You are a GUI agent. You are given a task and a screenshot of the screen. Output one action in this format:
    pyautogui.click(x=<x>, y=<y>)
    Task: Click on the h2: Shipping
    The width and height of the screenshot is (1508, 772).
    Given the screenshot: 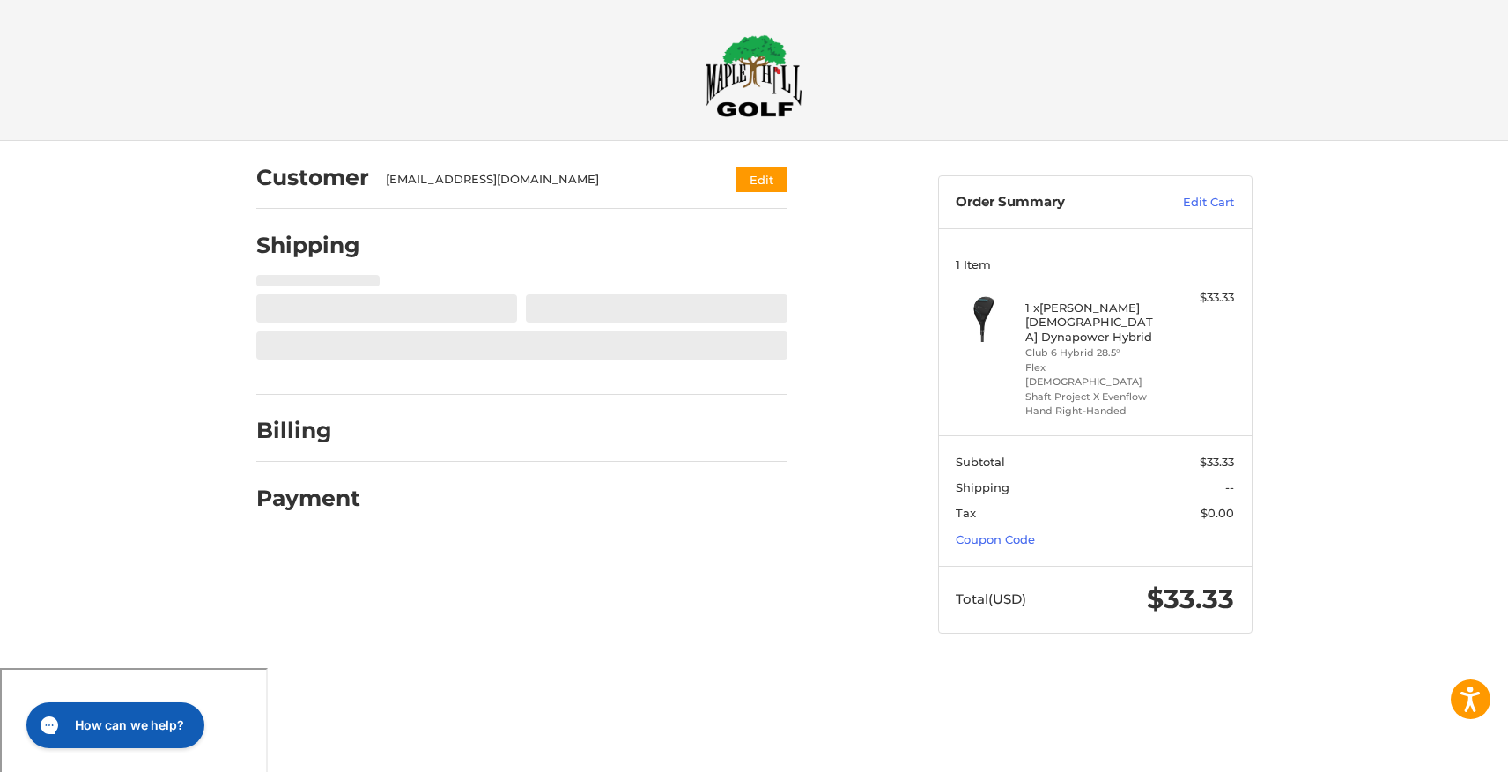 What is the action you would take?
    pyautogui.click(x=308, y=245)
    